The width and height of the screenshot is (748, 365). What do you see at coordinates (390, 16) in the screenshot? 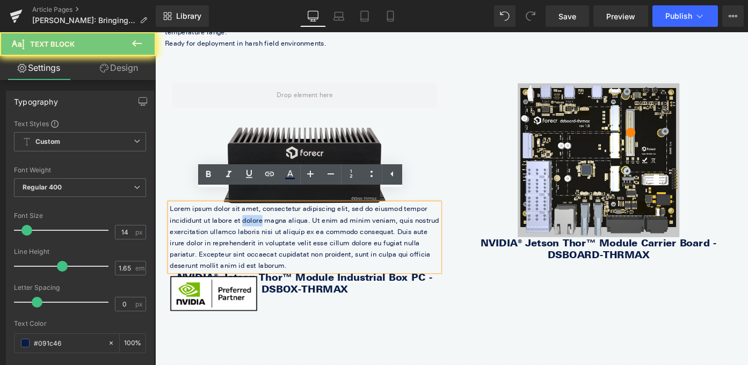
I see `a: Mobile` at bounding box center [390, 16].